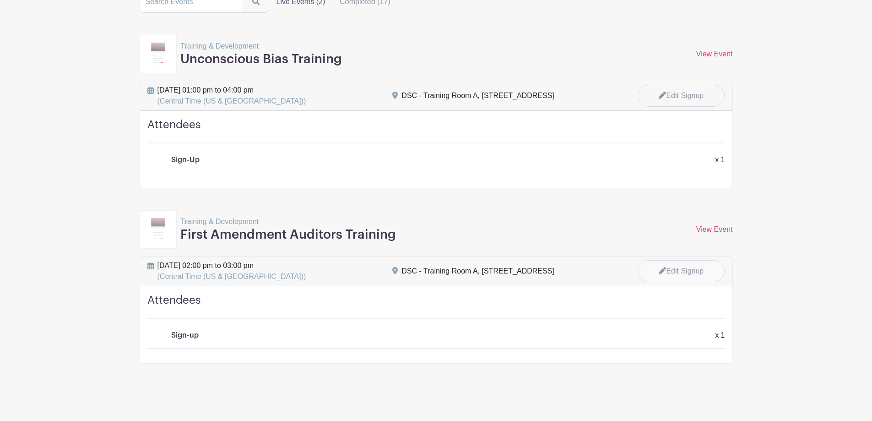 The height and width of the screenshot is (421, 872). What do you see at coordinates (185, 160) in the screenshot?
I see `p: Sign-Up` at bounding box center [185, 160].